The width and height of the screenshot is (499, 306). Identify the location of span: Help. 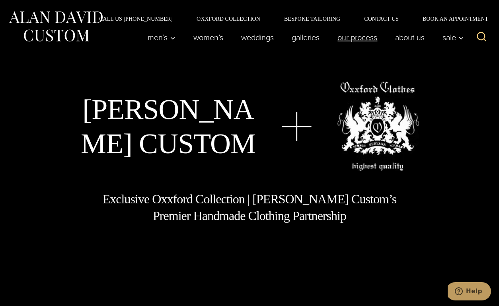
(26, 9).